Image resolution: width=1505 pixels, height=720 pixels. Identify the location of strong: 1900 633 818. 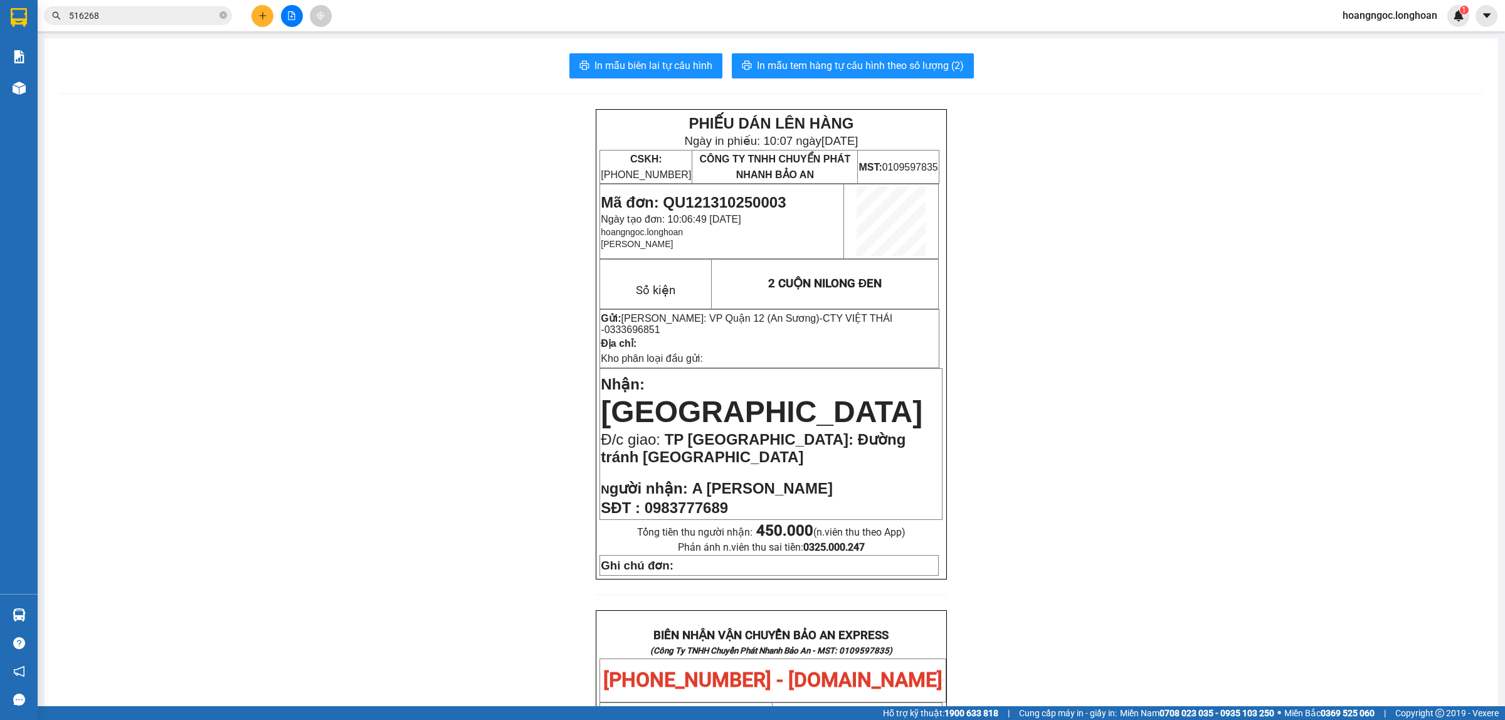
(971, 713).